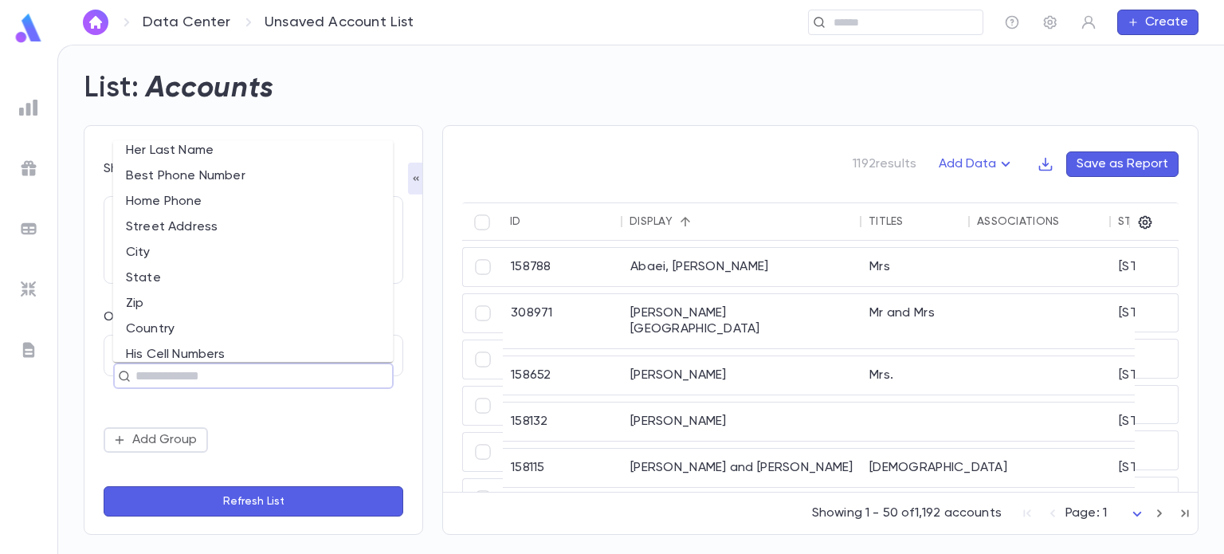 The image size is (1224, 554). Describe the element at coordinates (253, 227) in the screenshot. I see `li: Street Address` at that location.